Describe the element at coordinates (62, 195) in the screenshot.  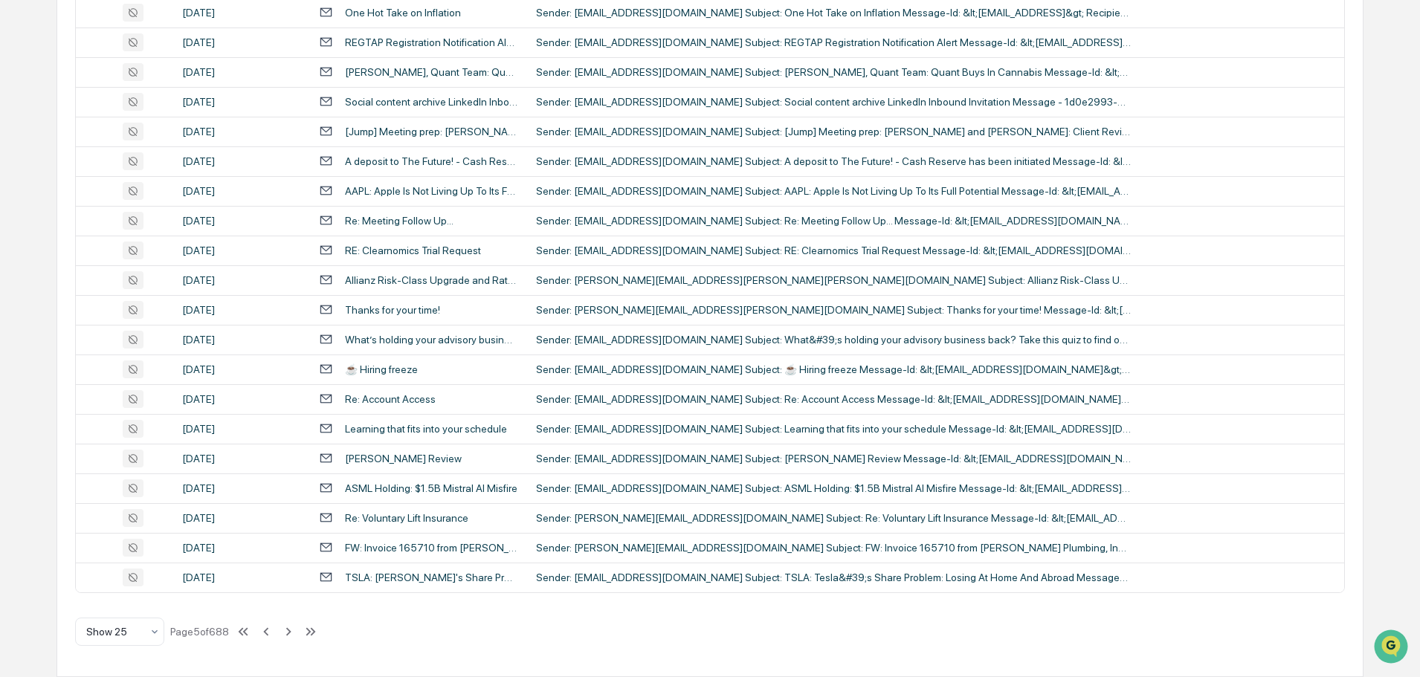
I see `span: Preclearance` at that location.